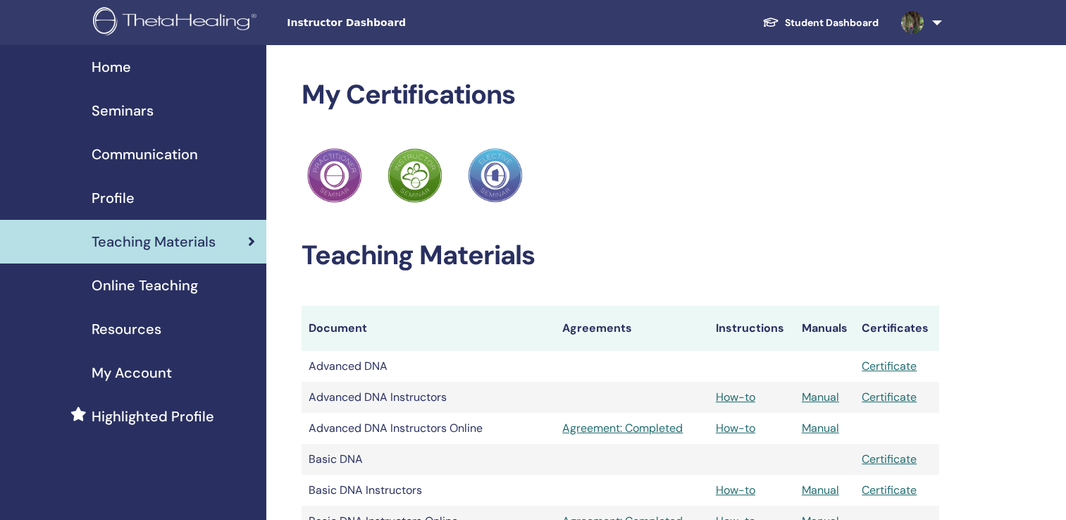 The image size is (1066, 520). Describe the element at coordinates (177, 23) in the screenshot. I see `img: logo.png` at that location.